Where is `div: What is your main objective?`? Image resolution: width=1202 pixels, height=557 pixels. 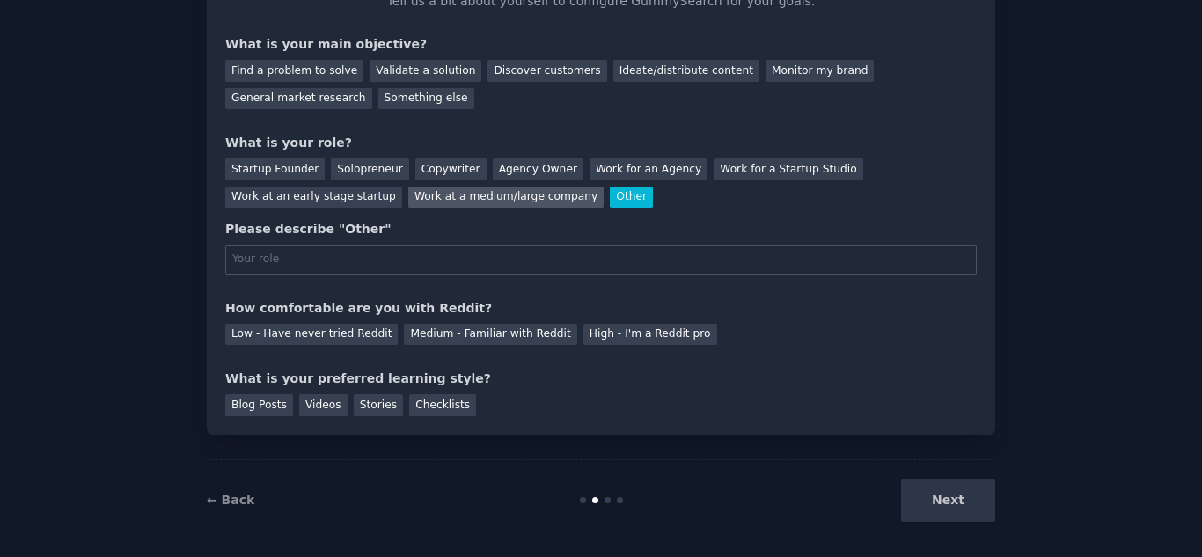
div: What is your main objective? is located at coordinates (601, 44).